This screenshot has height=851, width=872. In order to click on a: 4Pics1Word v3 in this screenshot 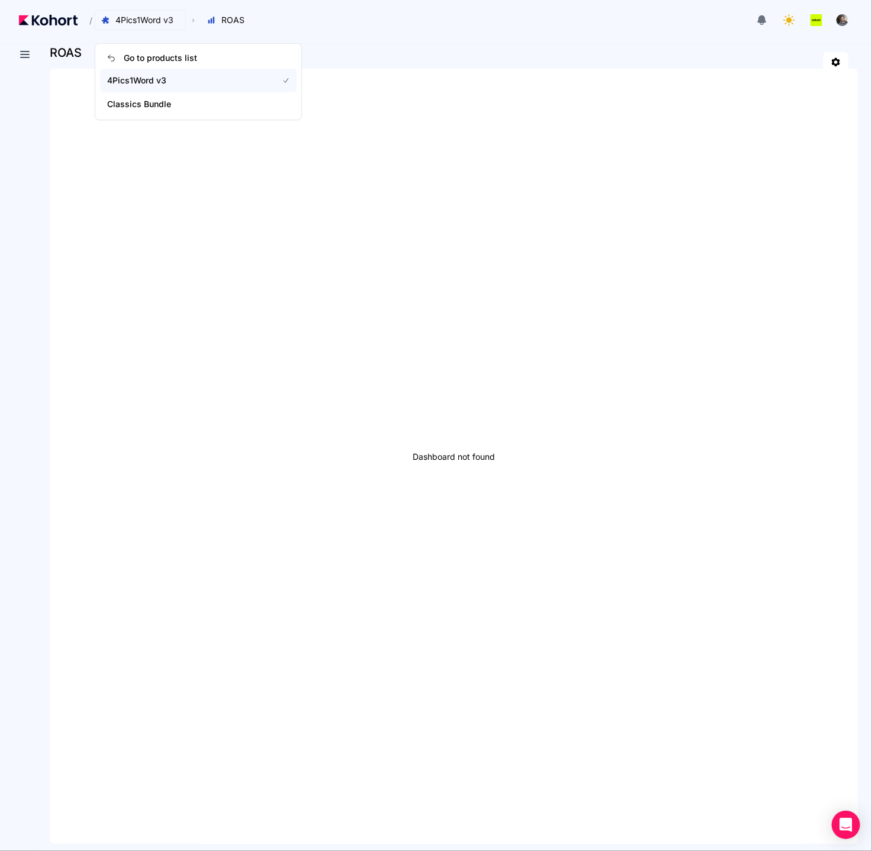, I will do `click(198, 80)`.